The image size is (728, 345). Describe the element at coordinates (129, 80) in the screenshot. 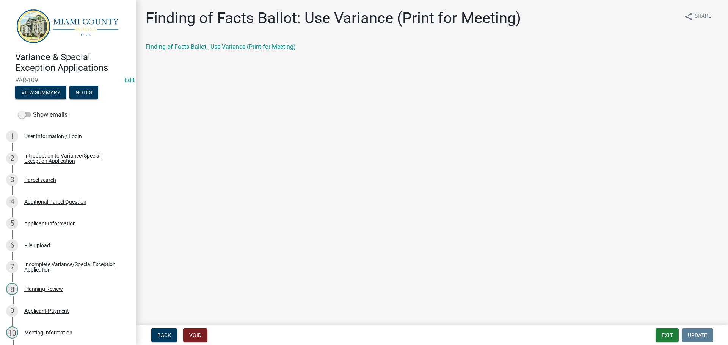

I see `a: Edit` at that location.